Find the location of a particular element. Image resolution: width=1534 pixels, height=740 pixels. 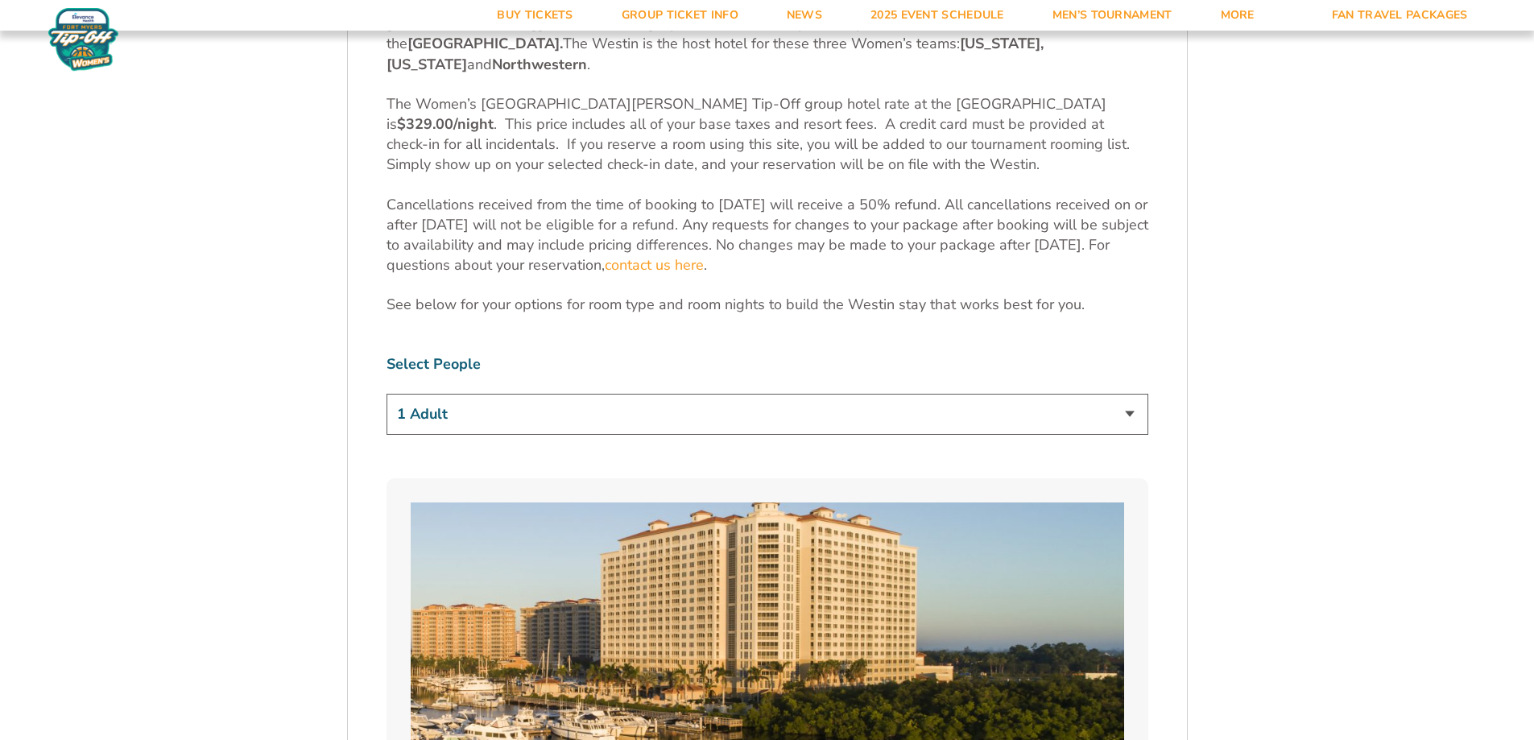

p: See below for your options for room type and room nights to build the Westin stay that works best... is located at coordinates (767, 304).